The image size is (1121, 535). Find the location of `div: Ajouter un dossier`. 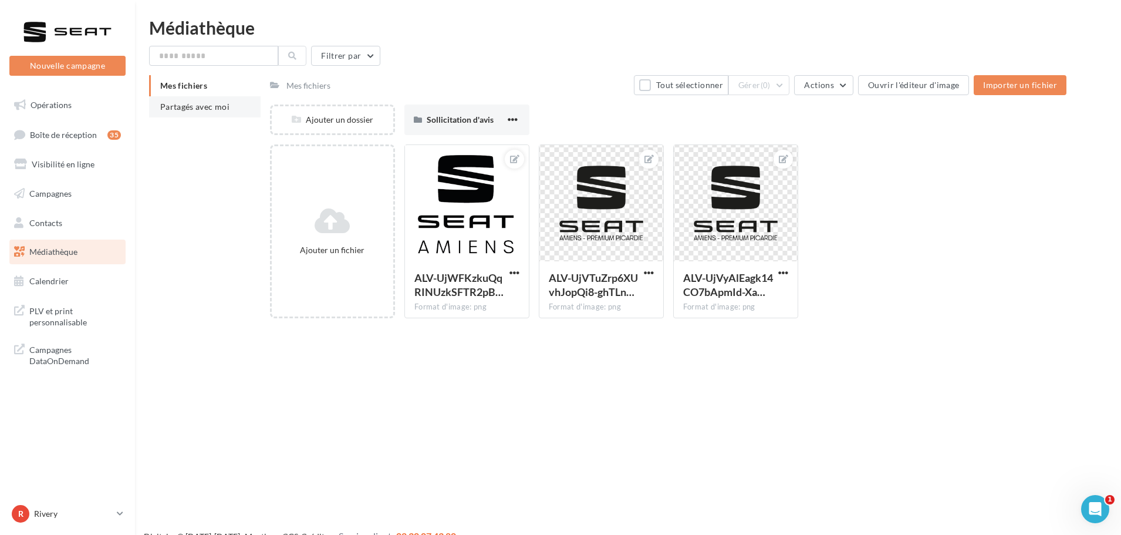

div: Ajouter un dossier is located at coordinates (332, 120).